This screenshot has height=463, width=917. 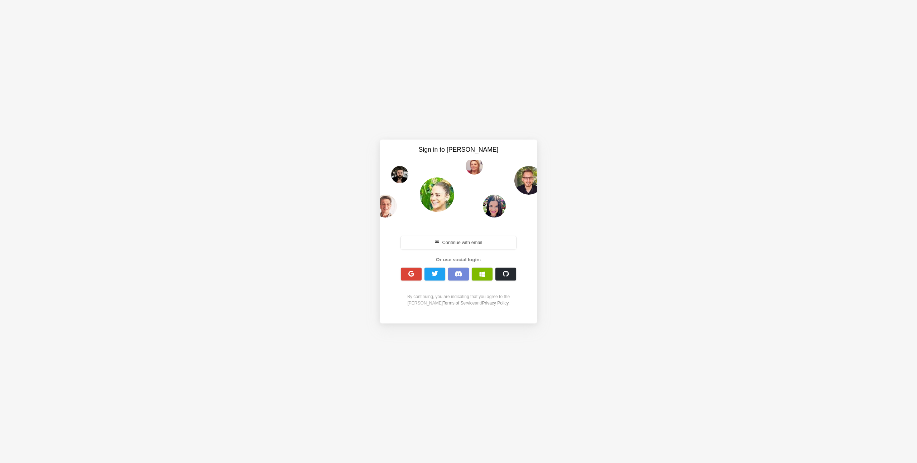 I want to click on button: Continue with email, so click(x=458, y=243).